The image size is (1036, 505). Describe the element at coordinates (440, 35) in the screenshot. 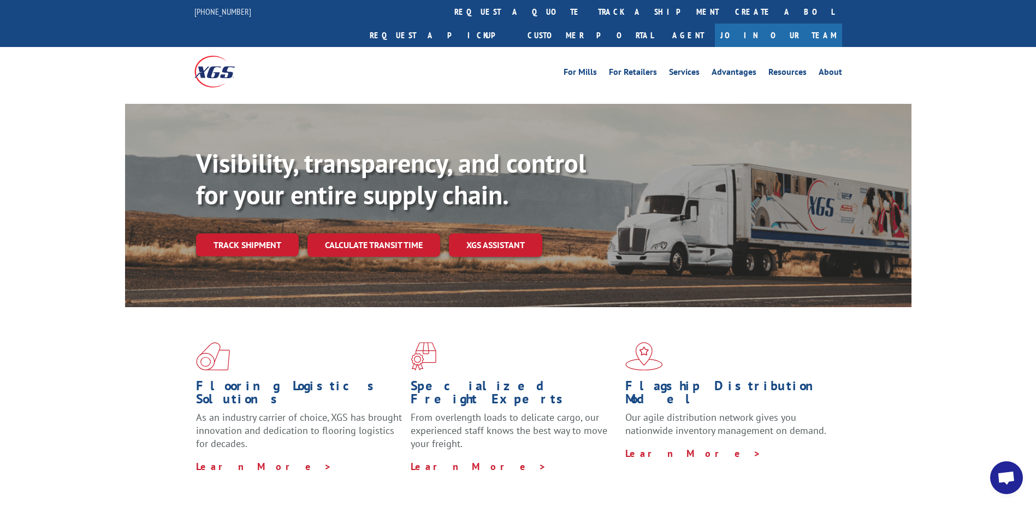

I see `a: Request a pickup` at that location.